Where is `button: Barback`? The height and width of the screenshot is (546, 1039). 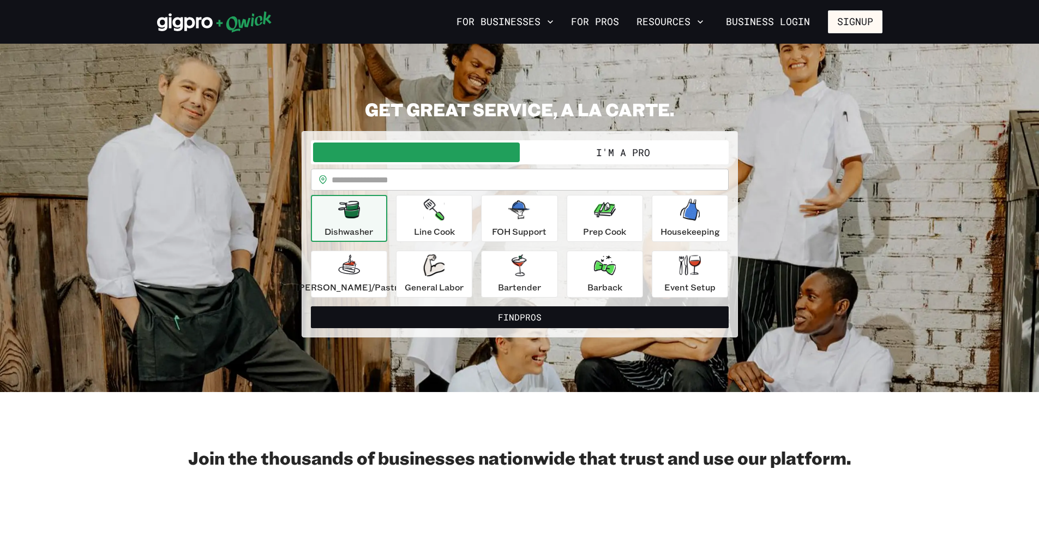 button: Barback is located at coordinates (605, 274).